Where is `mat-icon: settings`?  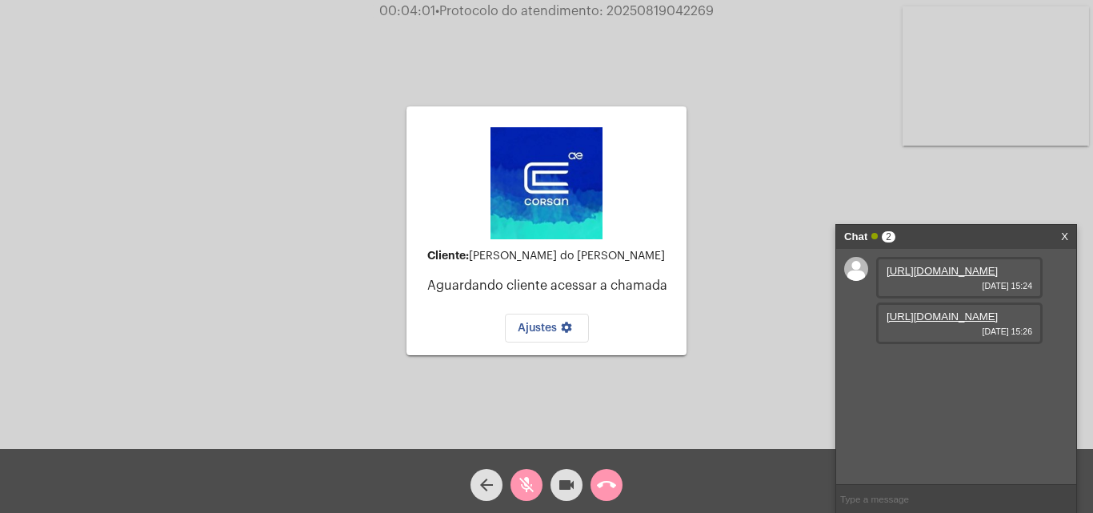
mat-icon: settings is located at coordinates (566, 330).